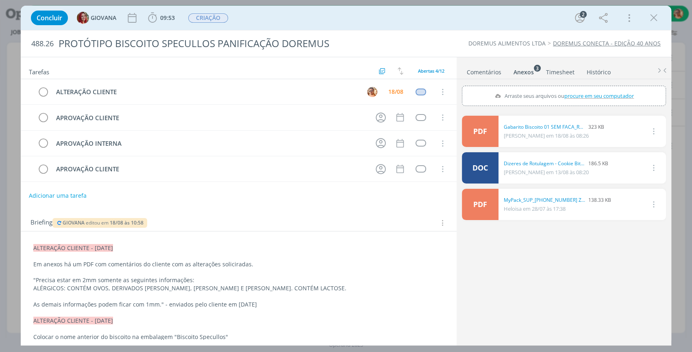  What do you see at coordinates (583, 14) in the screenshot?
I see `div: 2` at bounding box center [583, 14].